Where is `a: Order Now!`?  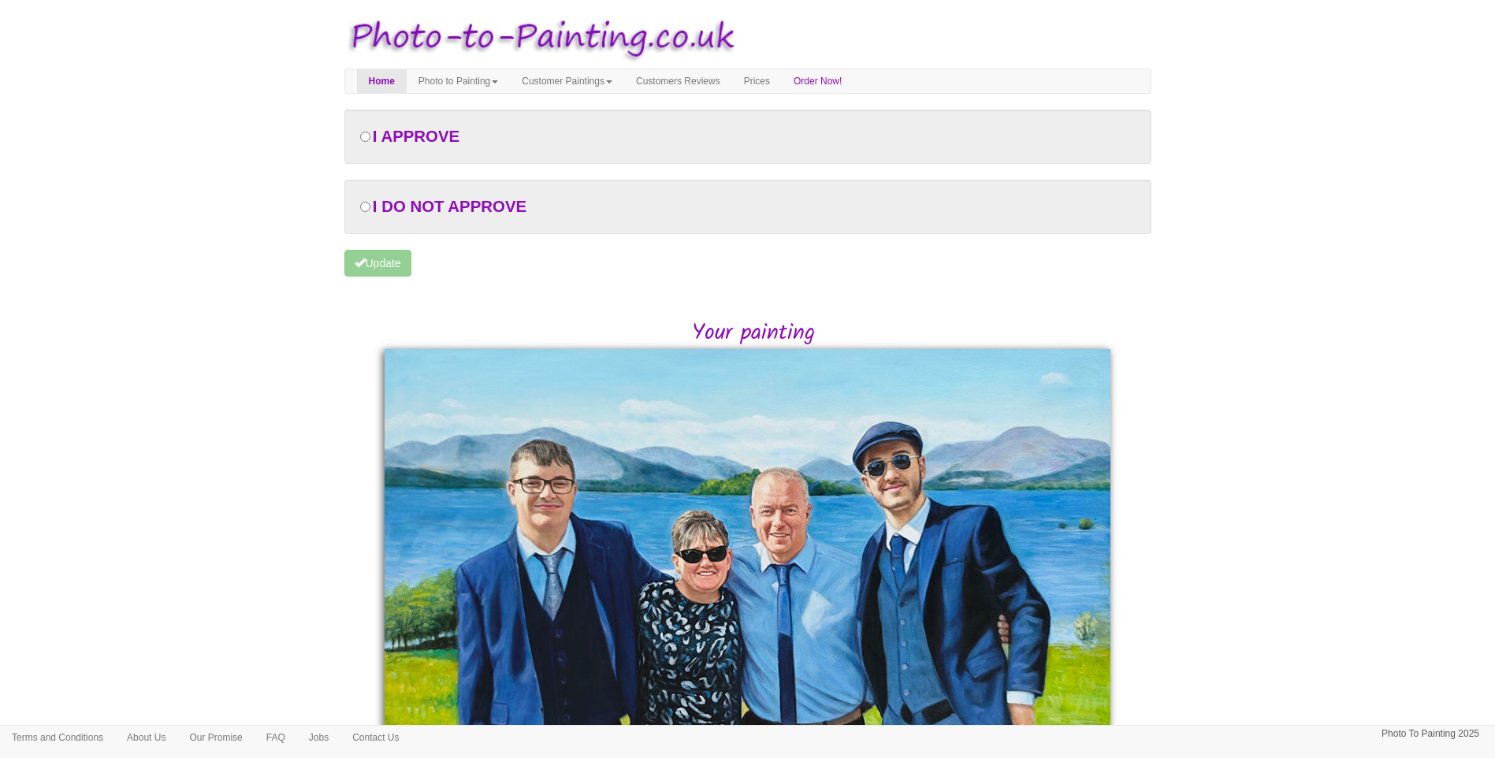 a: Order Now! is located at coordinates (817, 81).